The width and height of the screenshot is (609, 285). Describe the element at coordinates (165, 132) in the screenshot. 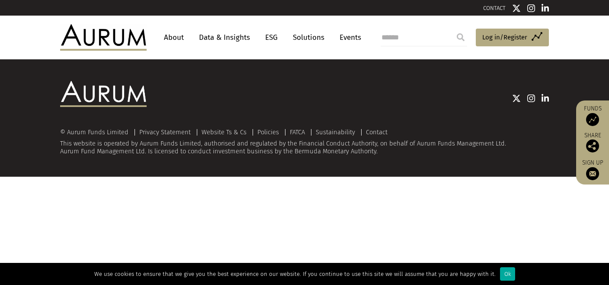

I see `a: Privacy Statement` at that location.